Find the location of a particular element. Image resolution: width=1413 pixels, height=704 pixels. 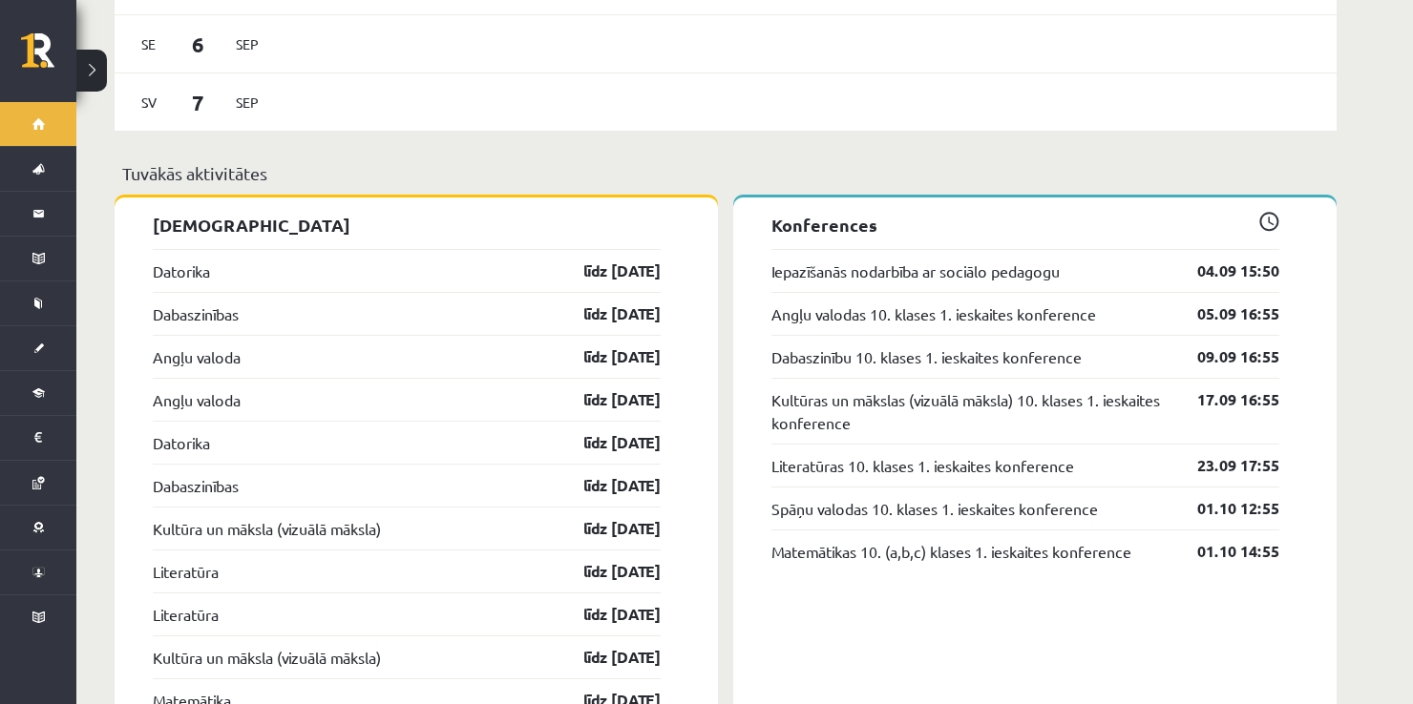

span: Se is located at coordinates (149, 44).